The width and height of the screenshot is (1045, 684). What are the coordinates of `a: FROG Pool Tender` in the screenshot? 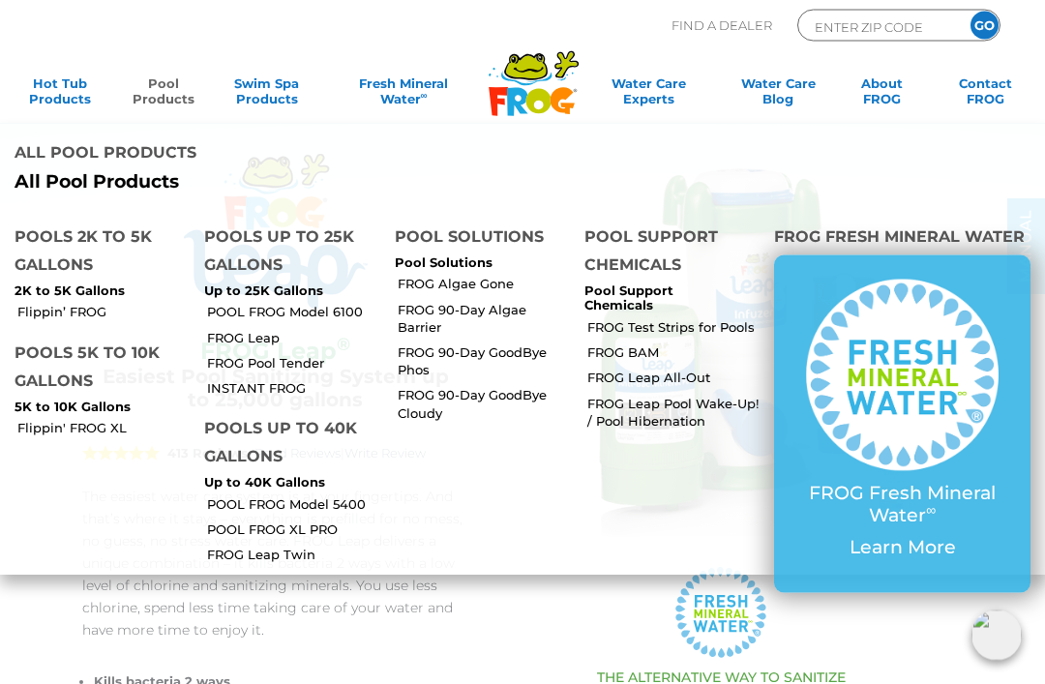 It's located at (293, 363).